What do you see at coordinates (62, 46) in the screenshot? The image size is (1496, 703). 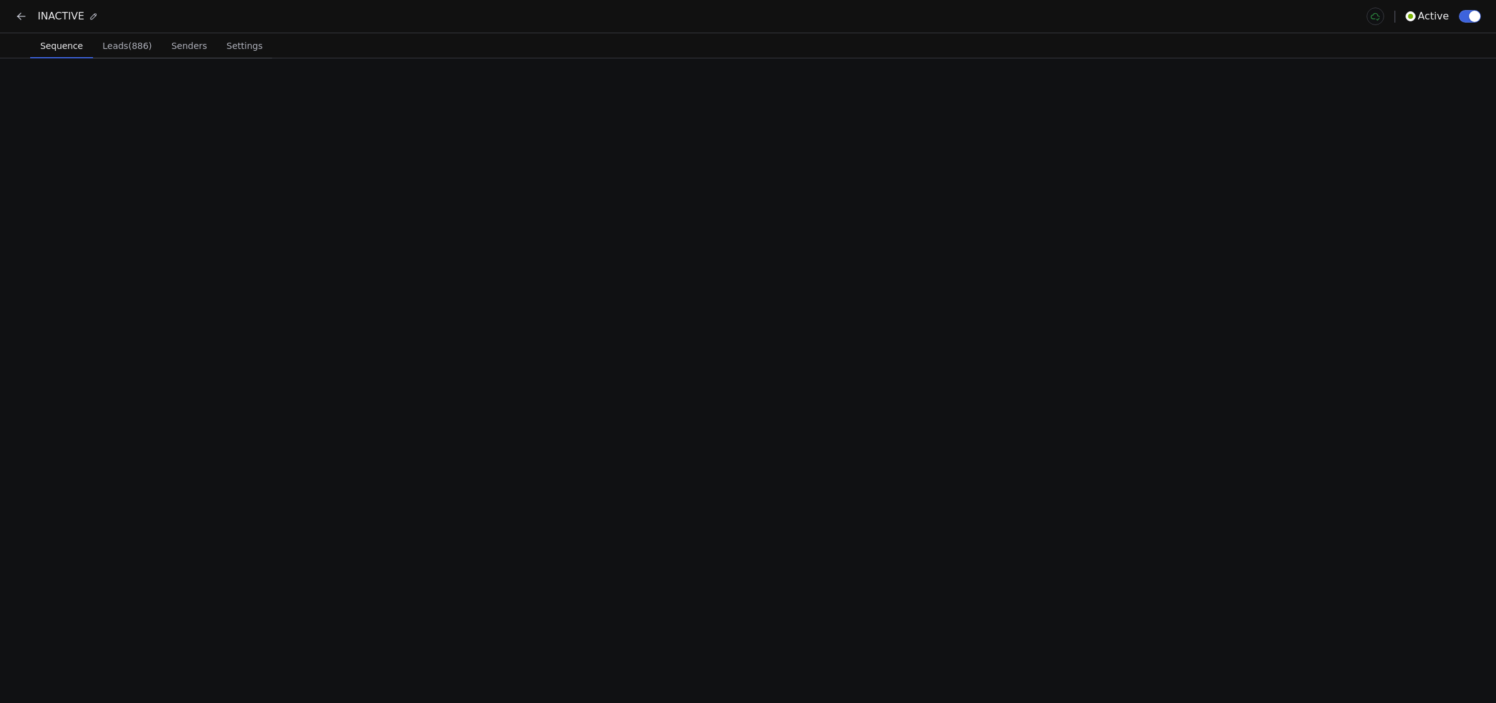 I see `span: Sequence` at bounding box center [62, 46].